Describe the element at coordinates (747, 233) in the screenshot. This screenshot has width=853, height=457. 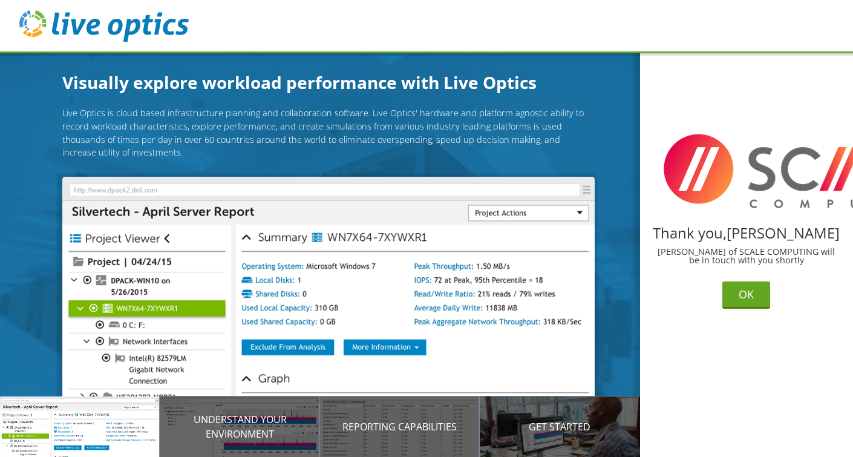
I see `h2: Thank you,` at that location.